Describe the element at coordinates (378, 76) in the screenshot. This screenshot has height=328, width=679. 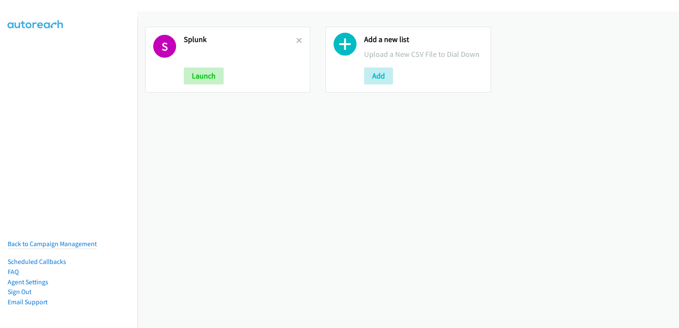
I see `button: Add` at that location.